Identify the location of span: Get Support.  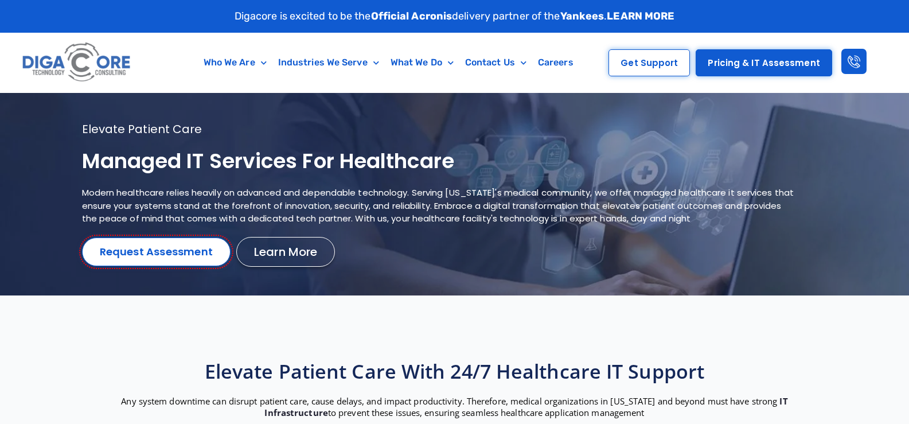
(650, 63).